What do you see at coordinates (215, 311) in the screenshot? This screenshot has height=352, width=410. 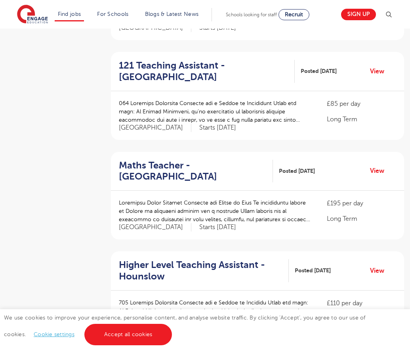 I see `p: 705 Loremips Dolorsita Consecte adi e Seddoe te Incididu Utlab etd magn: Al Enimad Minimveni, qu’...` at bounding box center [215, 311].